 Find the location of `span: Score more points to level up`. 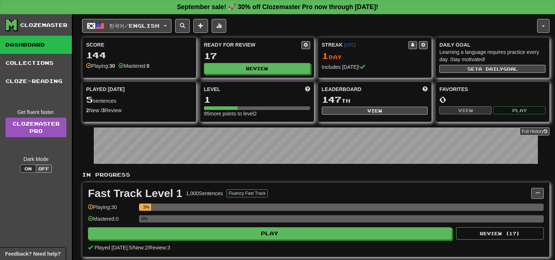

span: Score more points to level up is located at coordinates (308, 89).